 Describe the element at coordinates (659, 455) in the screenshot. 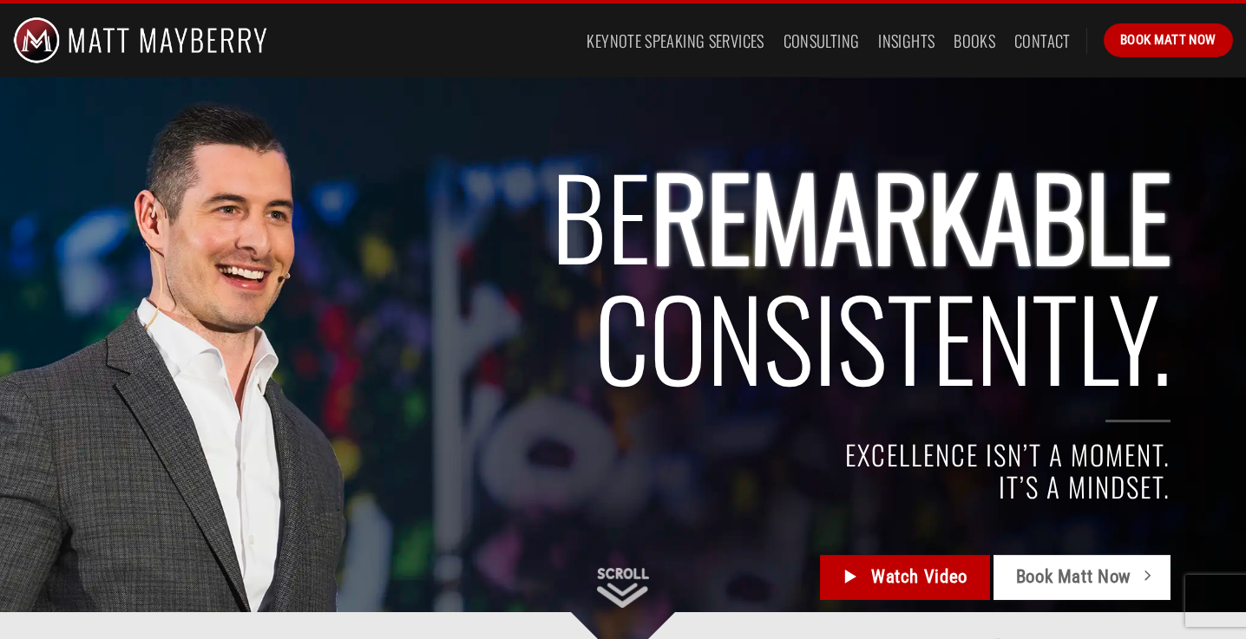

I see `h4: EXCELLENCE ISN’T A MOMENT.` at that location.